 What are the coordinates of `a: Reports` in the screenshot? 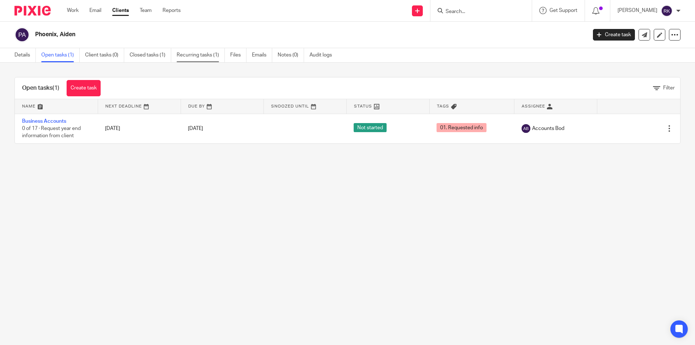 It's located at (172, 11).